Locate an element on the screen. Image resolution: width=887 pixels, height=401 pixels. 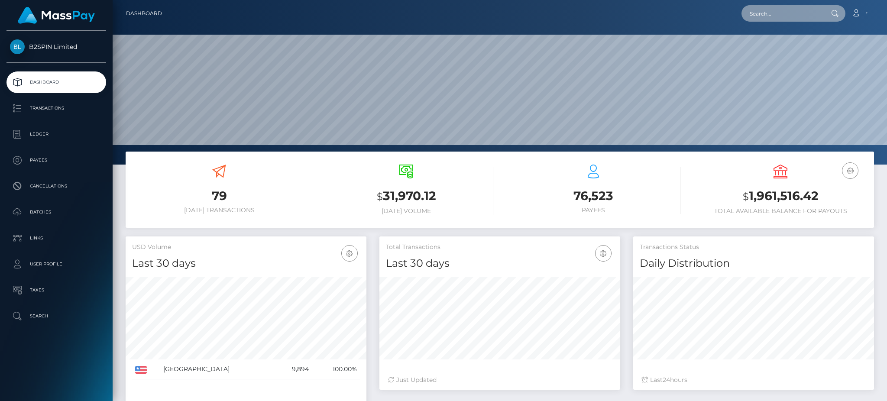
p: Payees is located at coordinates (56, 160).